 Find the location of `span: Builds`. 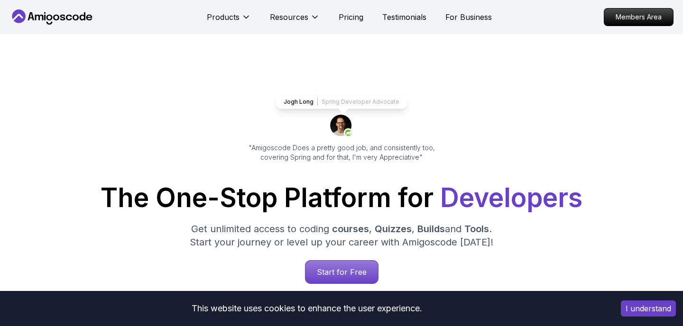

span: Builds is located at coordinates (431, 229).